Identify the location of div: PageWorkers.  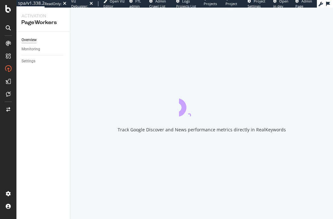
(43, 22).